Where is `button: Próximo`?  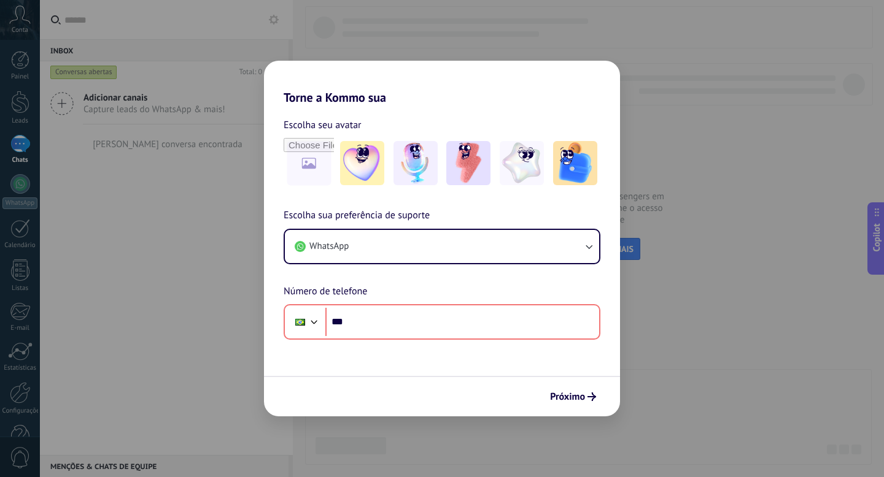 button: Próximo is located at coordinates (573, 397).